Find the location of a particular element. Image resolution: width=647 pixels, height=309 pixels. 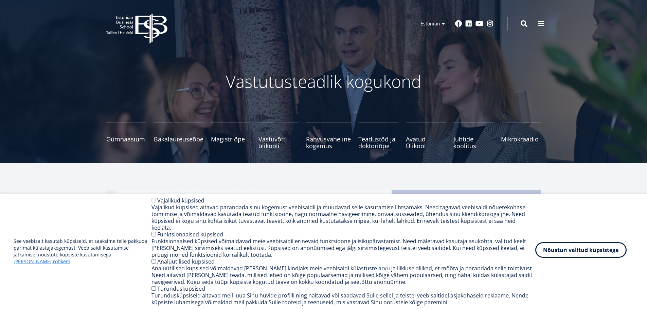

span: Avatud Ülikool is located at coordinates (426, 143).